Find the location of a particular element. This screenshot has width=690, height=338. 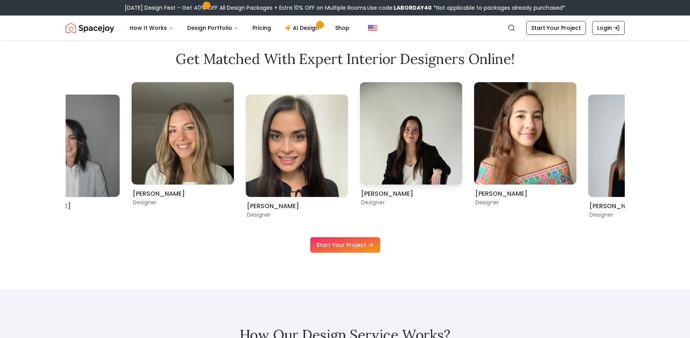

div: 9 / 9 is located at coordinates (411, 138).